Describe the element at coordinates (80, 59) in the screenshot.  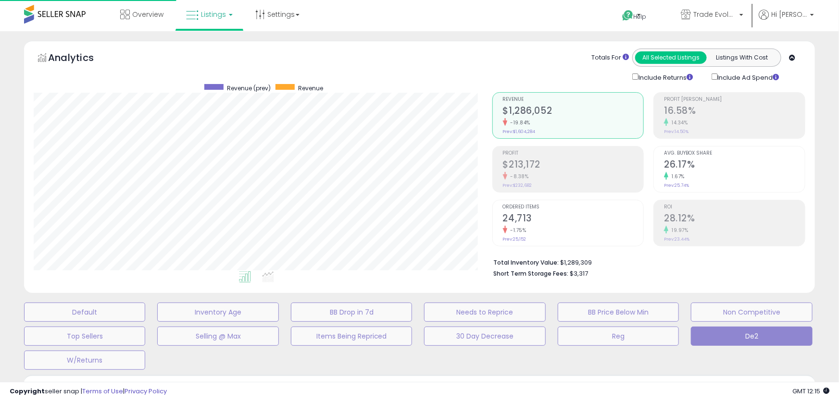
I see `h5: Analytics` at that location.